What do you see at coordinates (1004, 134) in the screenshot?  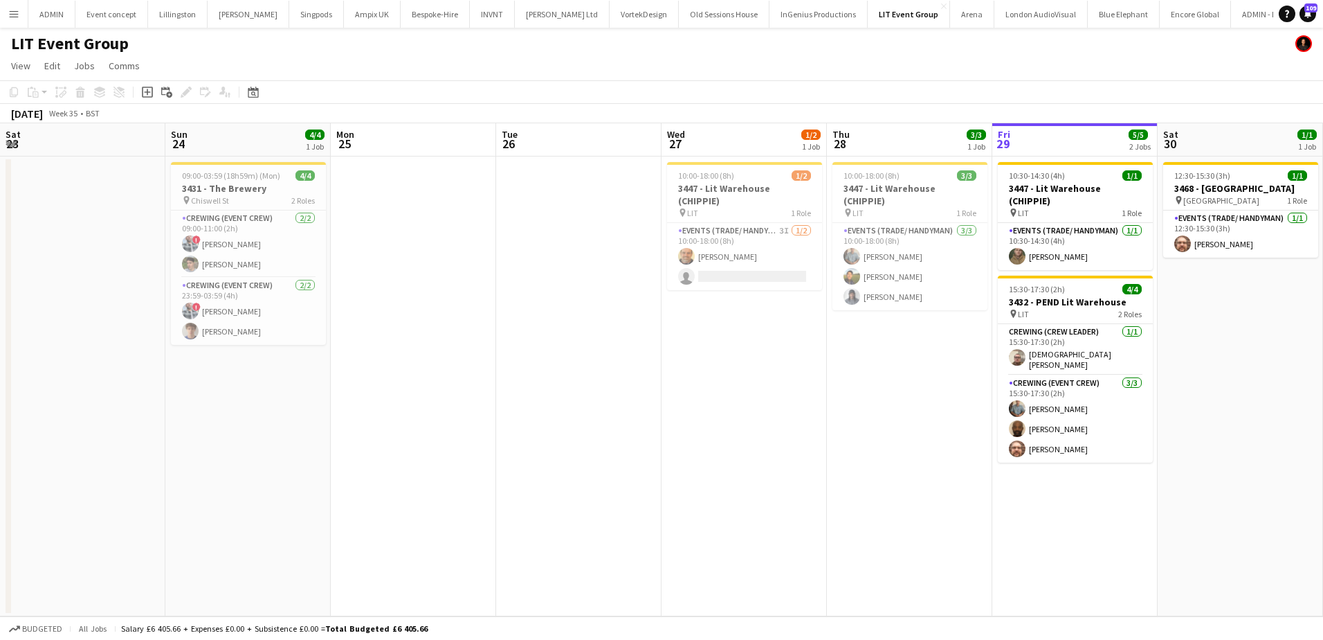 I see `span: Fri` at bounding box center [1004, 134].